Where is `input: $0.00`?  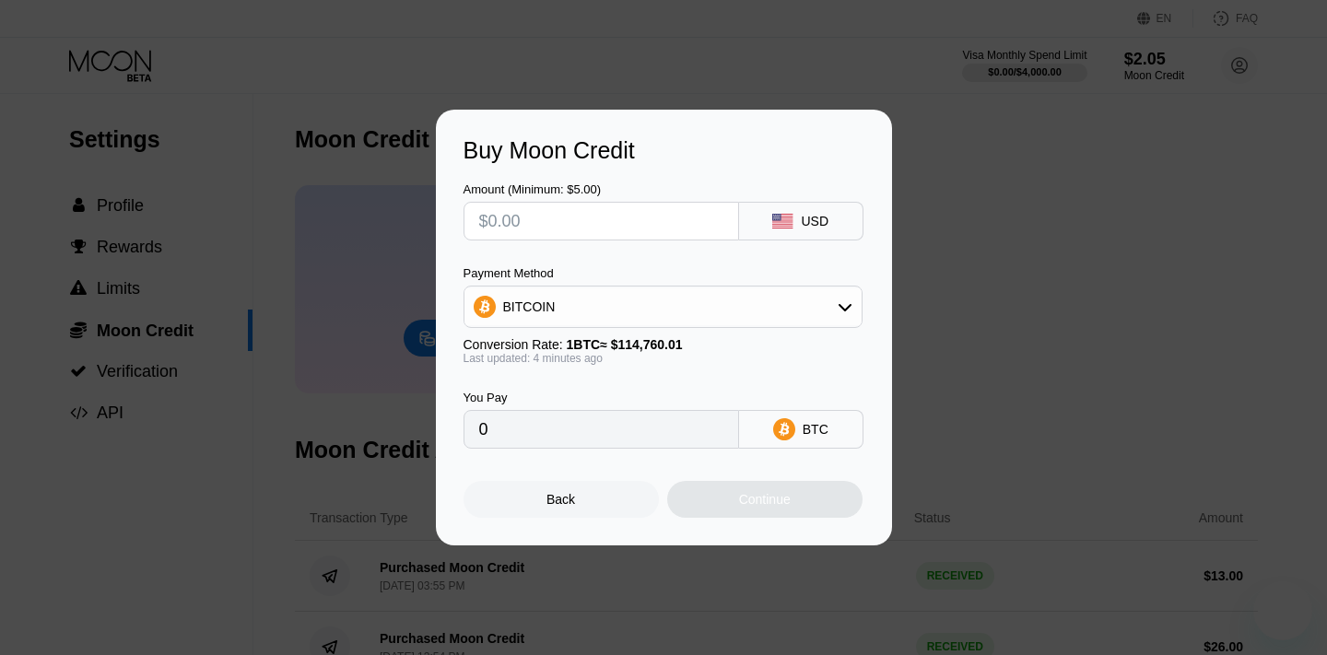 input: $0.00 is located at coordinates (601, 221).